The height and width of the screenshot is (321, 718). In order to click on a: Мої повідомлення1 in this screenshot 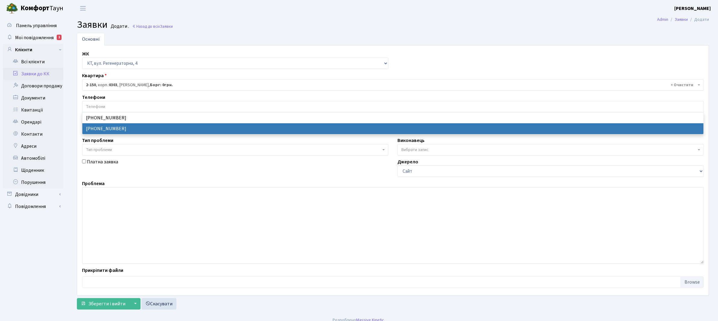, I will do `click(33, 38)`.